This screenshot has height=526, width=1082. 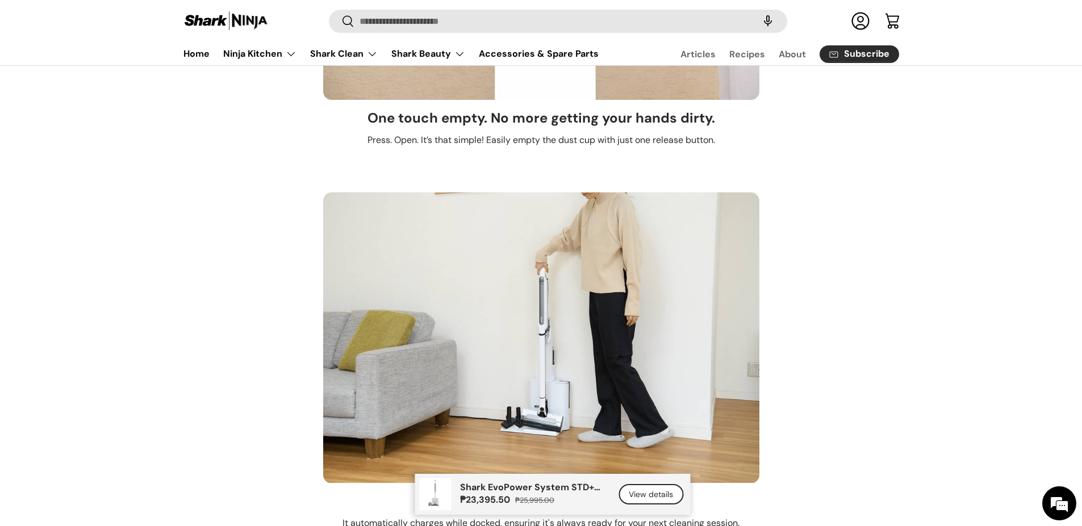 What do you see at coordinates (776, 54) in the screenshot?
I see `nav: Secondary` at bounding box center [776, 54].